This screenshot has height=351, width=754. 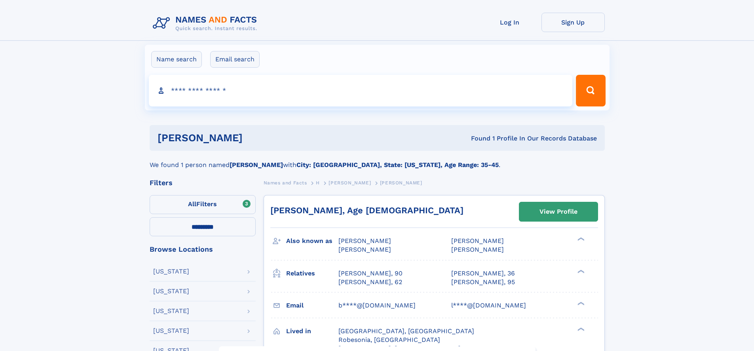 I want to click on div: Filters, so click(x=203, y=183).